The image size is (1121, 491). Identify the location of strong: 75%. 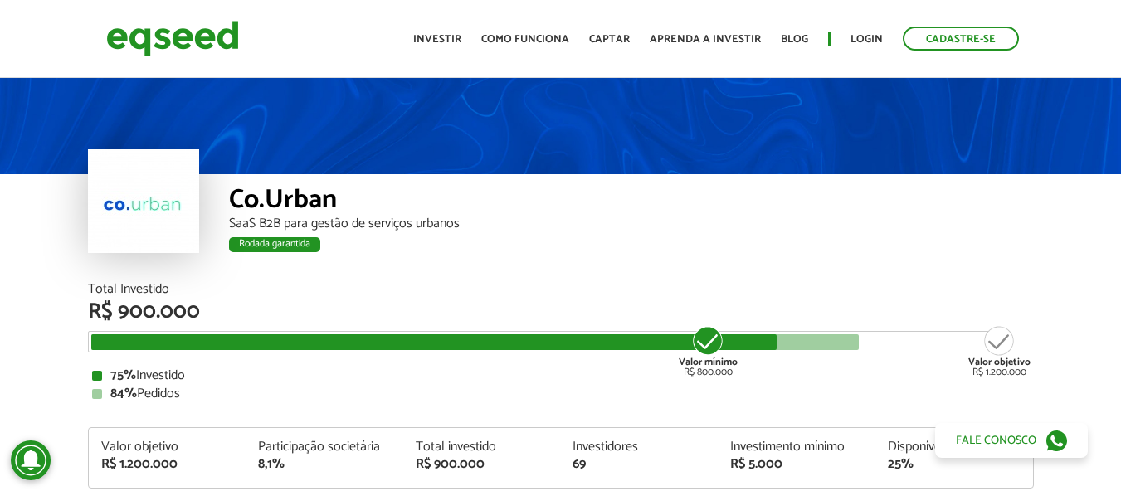
(123, 375).